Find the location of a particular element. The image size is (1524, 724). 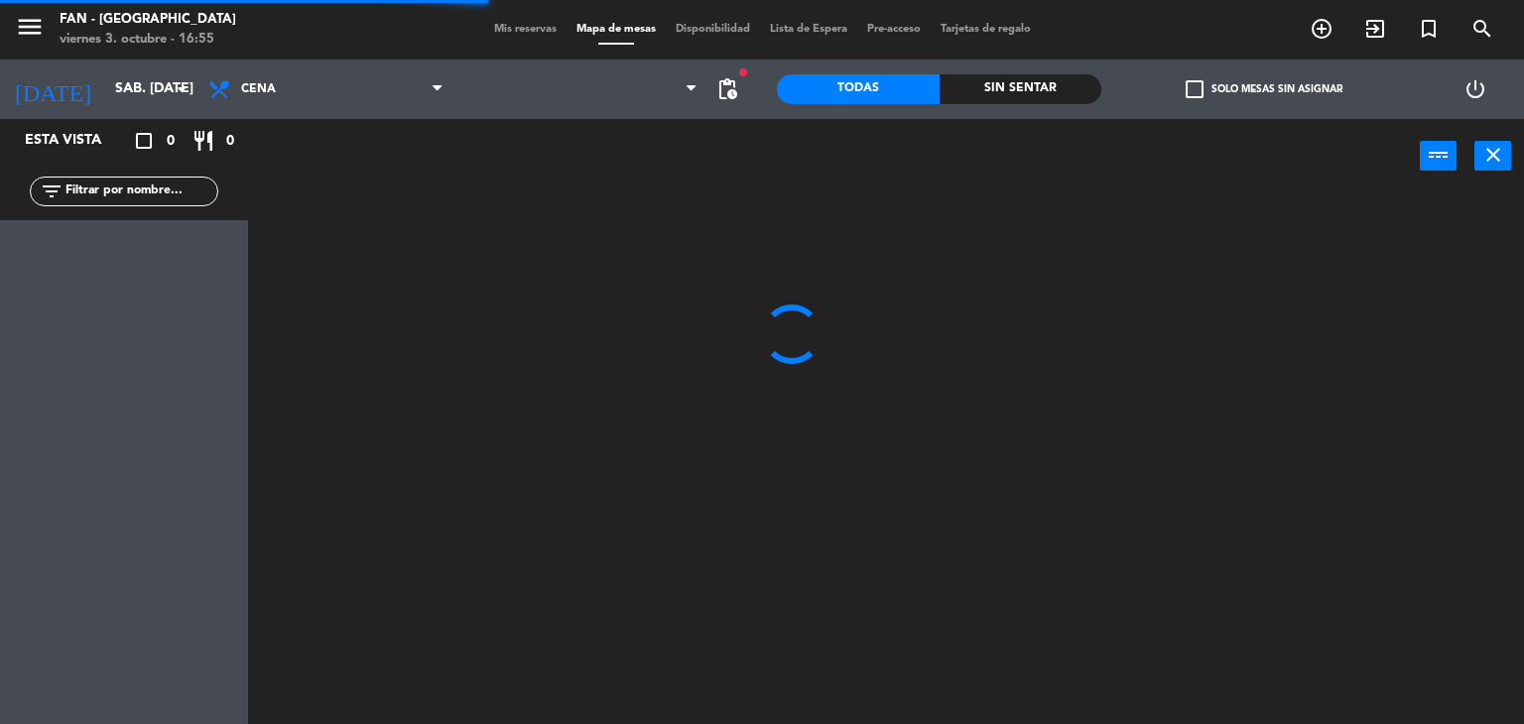

i: search is located at coordinates (1483, 29).